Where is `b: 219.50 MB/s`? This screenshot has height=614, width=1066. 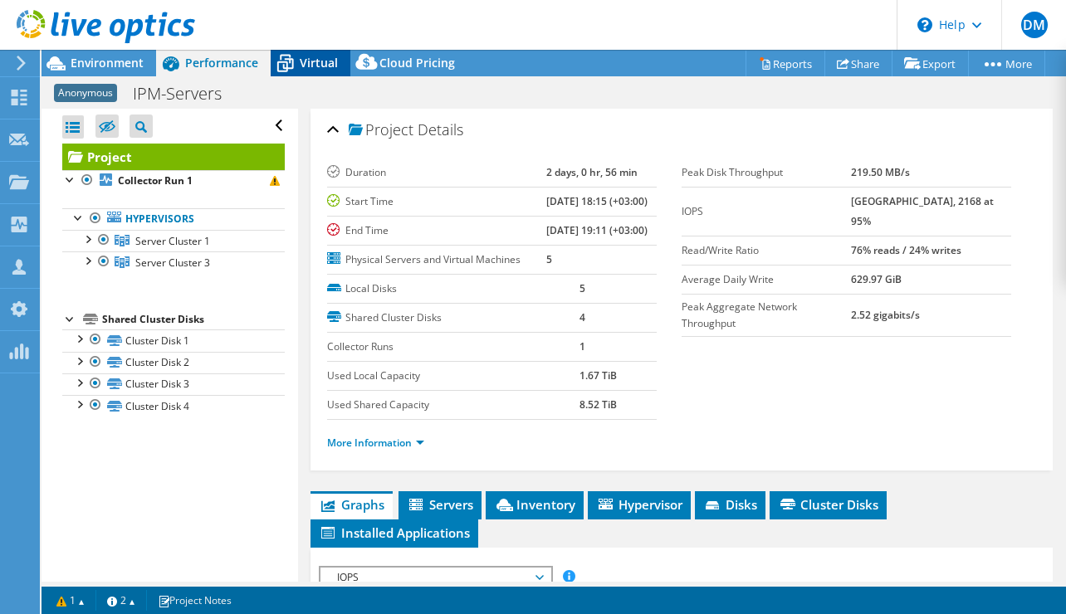
b: 219.50 MB/s is located at coordinates (880, 172).